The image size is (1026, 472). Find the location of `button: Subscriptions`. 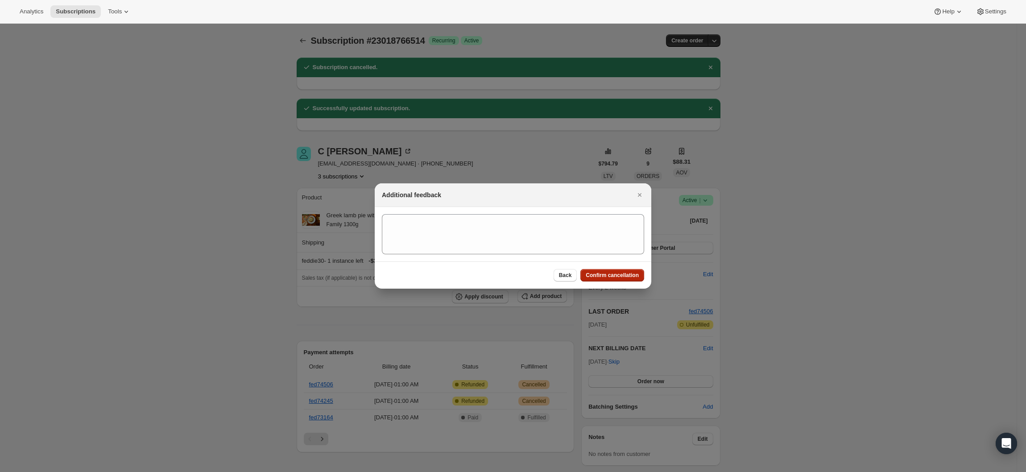

button: Subscriptions is located at coordinates (75, 12).